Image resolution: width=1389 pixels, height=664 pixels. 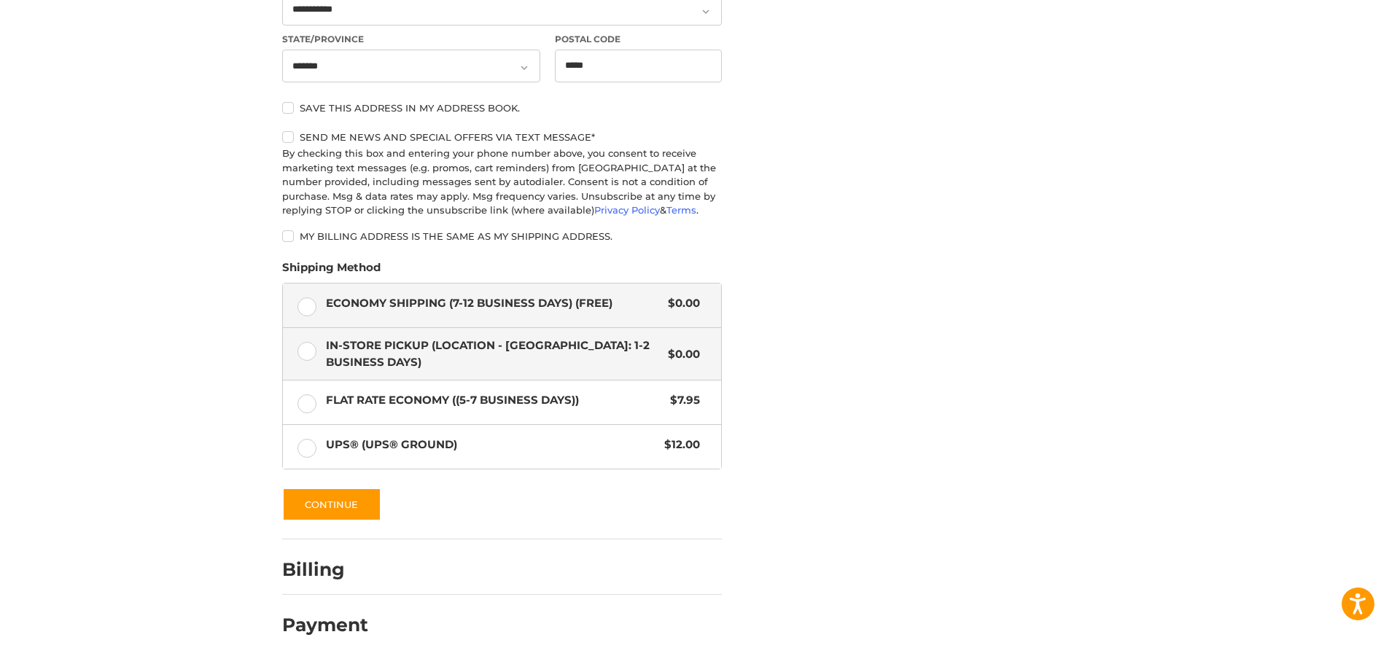 What do you see at coordinates (494, 400) in the screenshot?
I see `span: Flat Rate Economy ((5-7 Business Days))` at bounding box center [494, 400].